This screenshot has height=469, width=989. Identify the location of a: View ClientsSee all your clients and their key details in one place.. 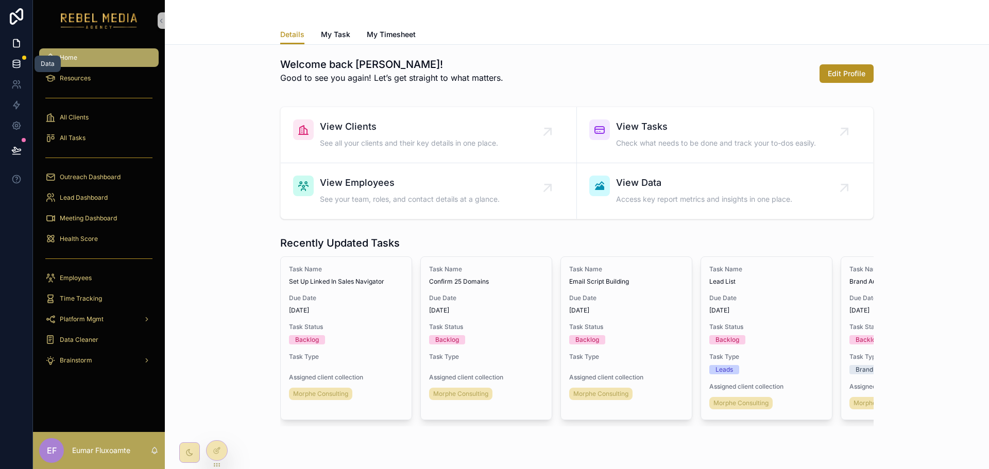
(429, 135).